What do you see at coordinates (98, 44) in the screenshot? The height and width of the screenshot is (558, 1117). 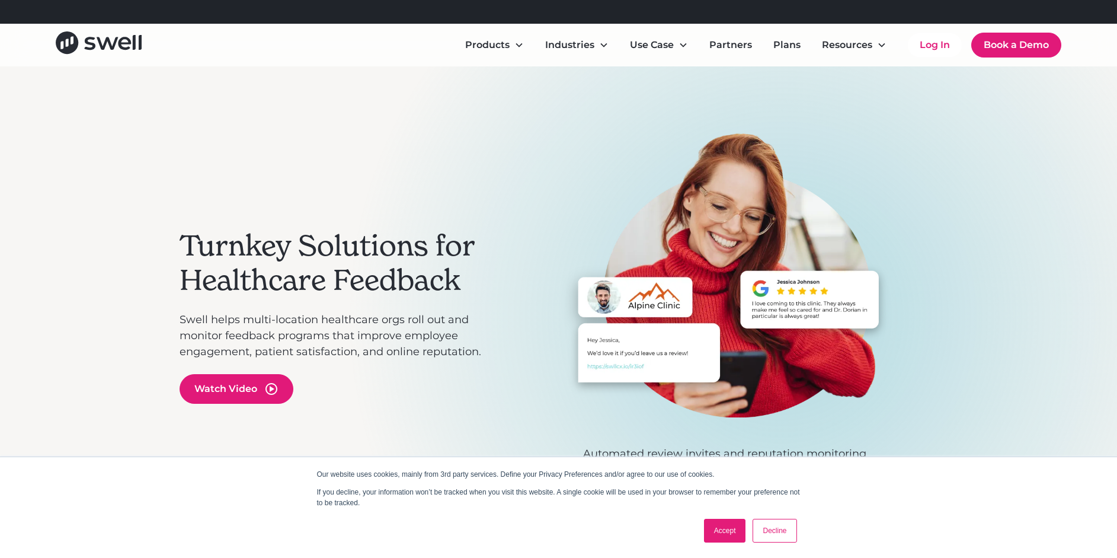 I see `a: home` at bounding box center [98, 44].